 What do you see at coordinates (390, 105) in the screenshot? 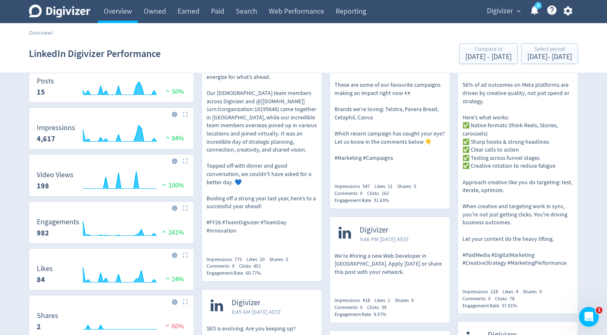
I see `p: From cyber security with Telstra to the all-too-relatable “salad or sandwich” dilemma at Panera B...` at bounding box center [390, 105].